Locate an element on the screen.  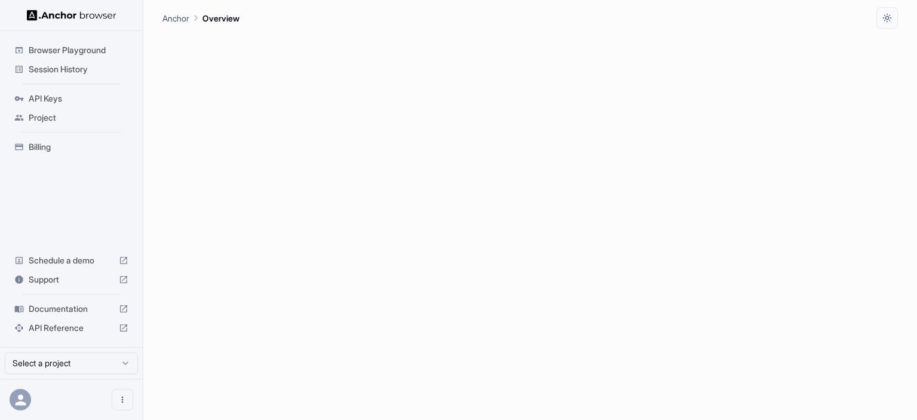
div: Session History is located at coordinates (71, 69).